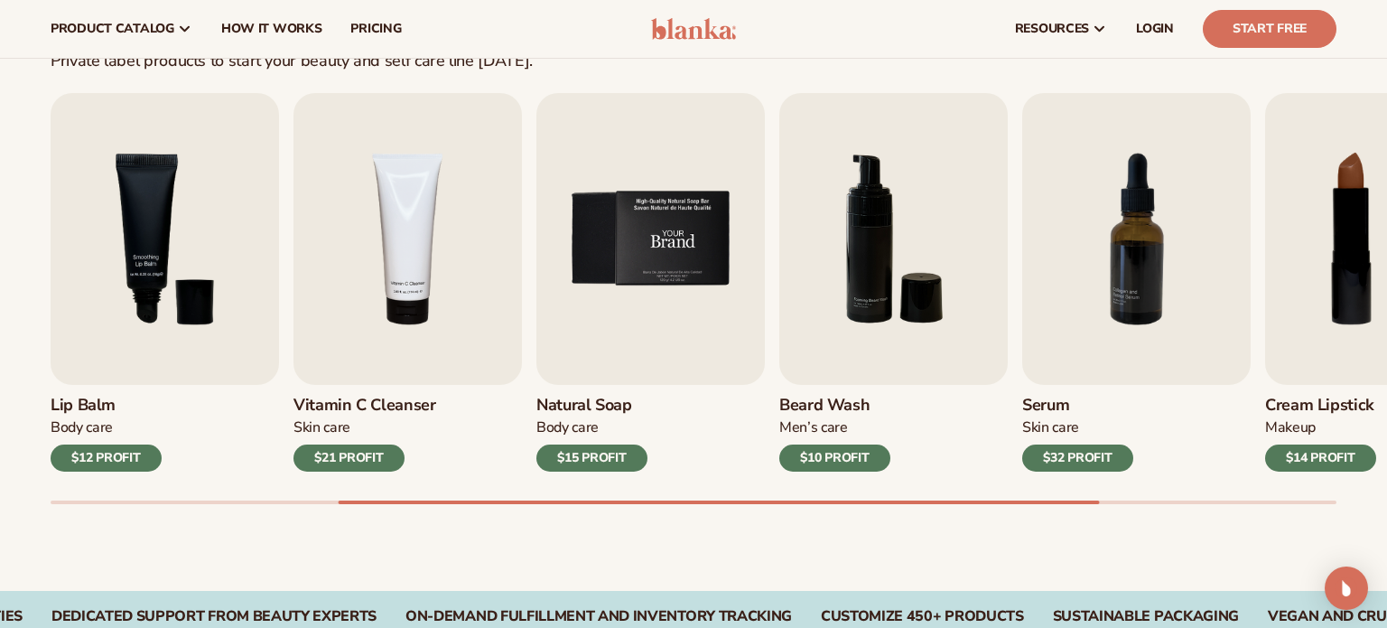  What do you see at coordinates (1077, 458) in the screenshot?
I see `div: $32 PROFIT` at bounding box center [1077, 458].